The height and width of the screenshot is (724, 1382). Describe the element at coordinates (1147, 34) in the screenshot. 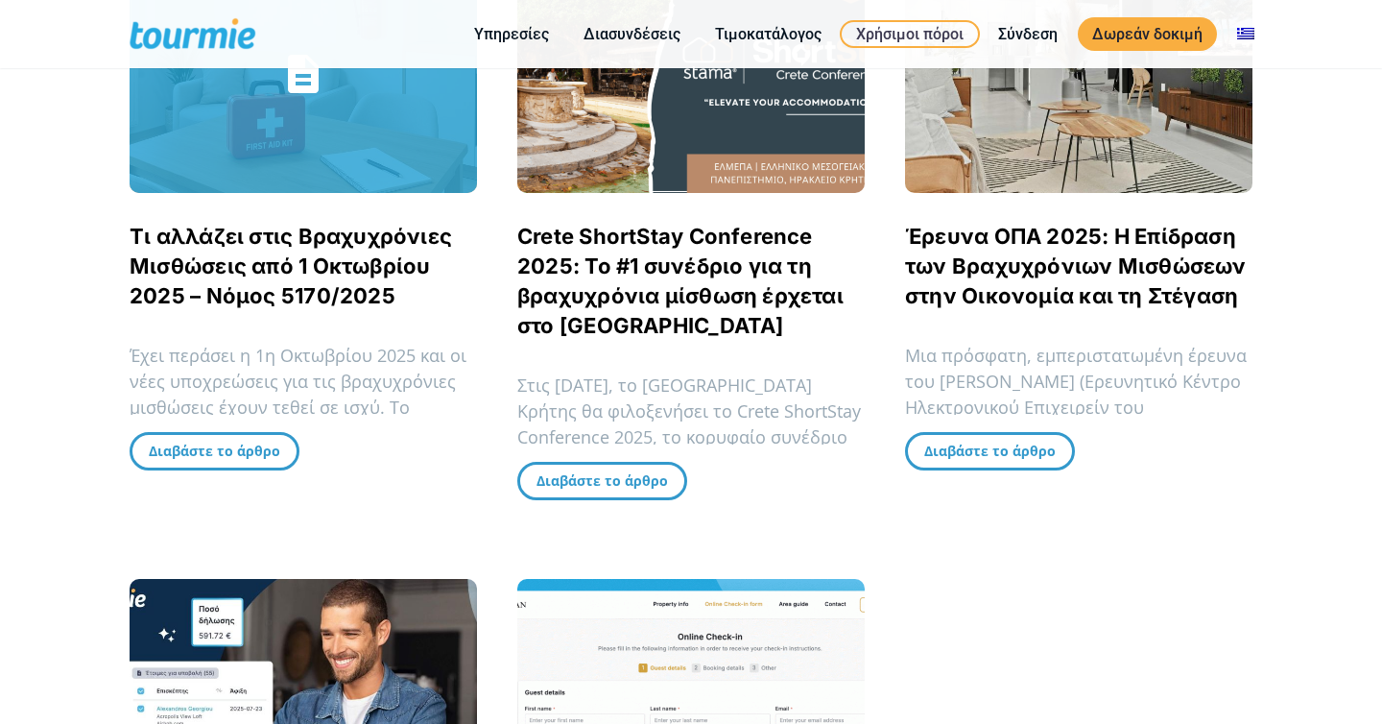

I see `a: Δωρεάν δοκιμή` at that location.